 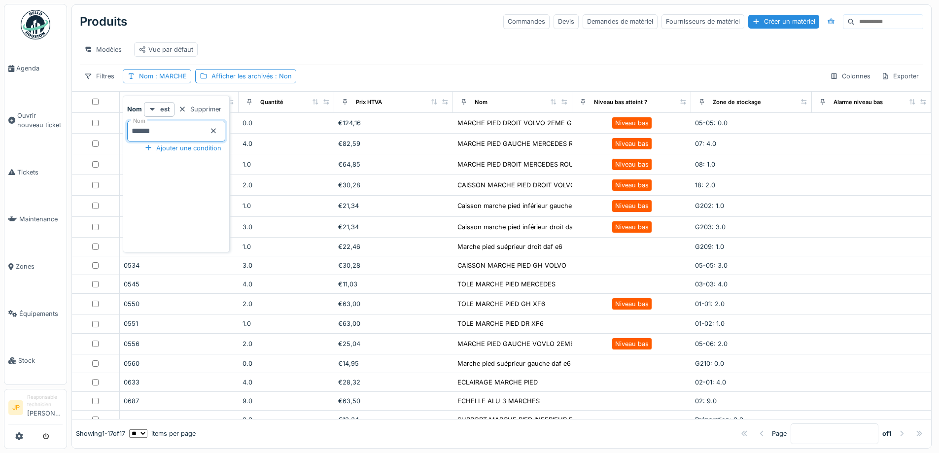 I want to click on div: TOLE MARCHE PIED MERCEDES, so click(x=506, y=284).